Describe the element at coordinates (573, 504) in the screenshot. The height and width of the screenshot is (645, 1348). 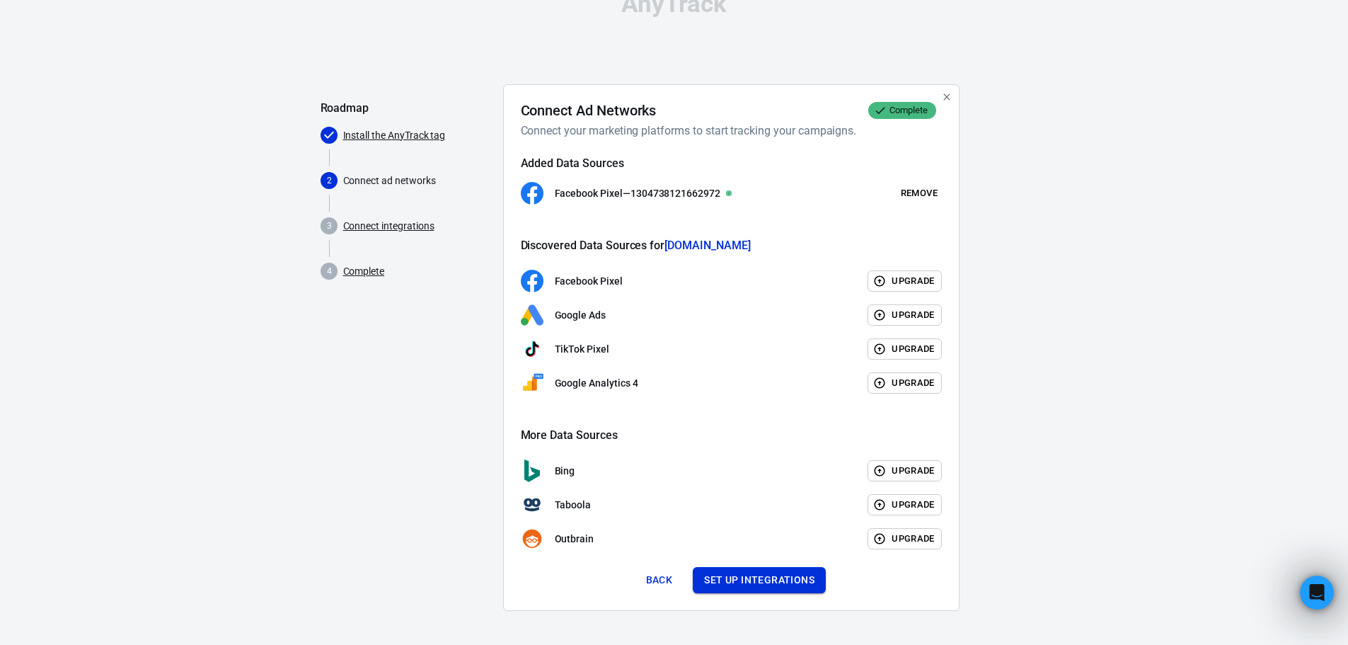
I see `p: Taboola` at that location.